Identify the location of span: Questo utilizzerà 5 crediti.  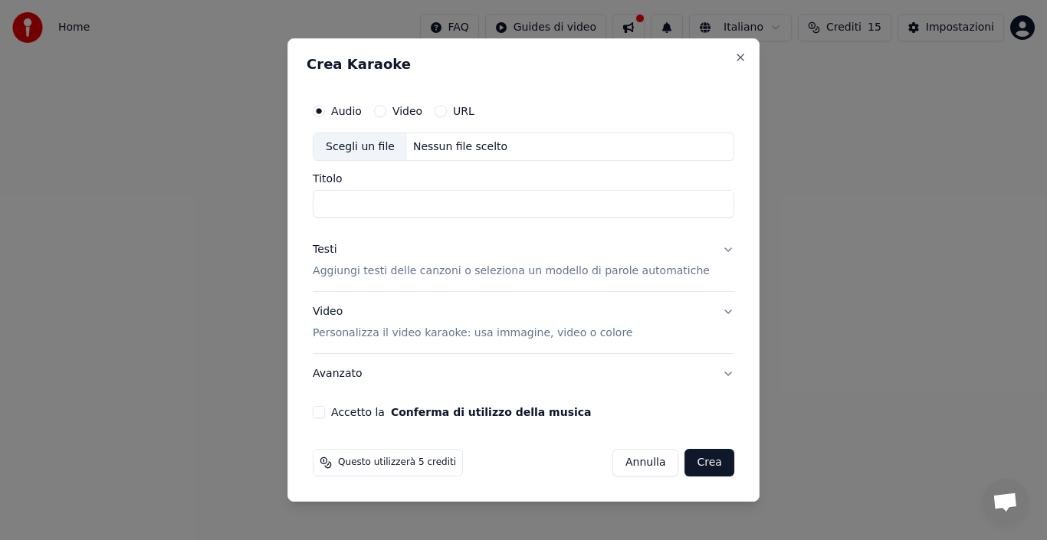
(397, 463).